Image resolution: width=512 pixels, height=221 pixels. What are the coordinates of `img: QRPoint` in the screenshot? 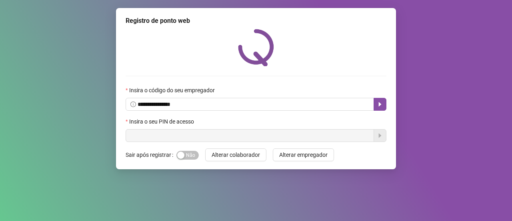 It's located at (256, 47).